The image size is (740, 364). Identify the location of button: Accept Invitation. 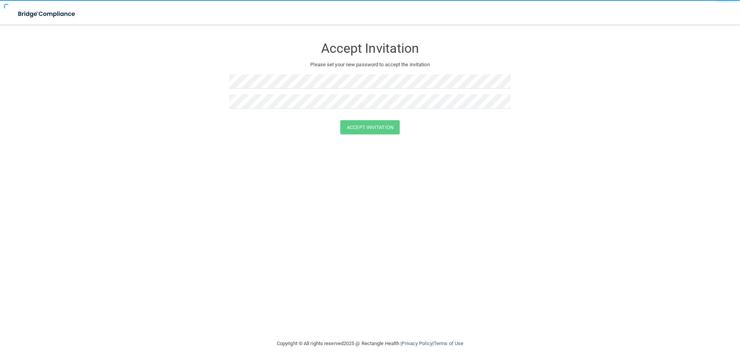
(370, 127).